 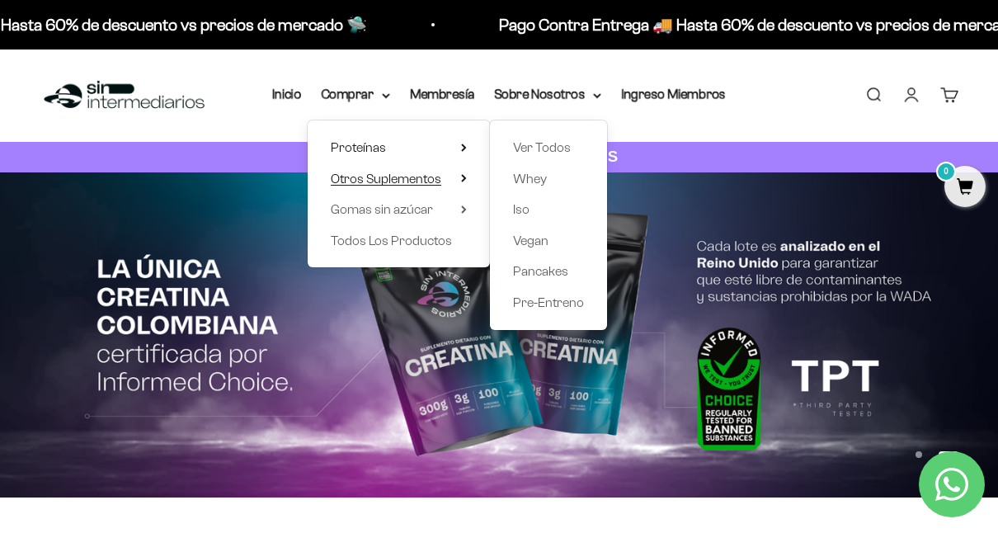 I want to click on a: Ingreso Miembros, so click(x=673, y=94).